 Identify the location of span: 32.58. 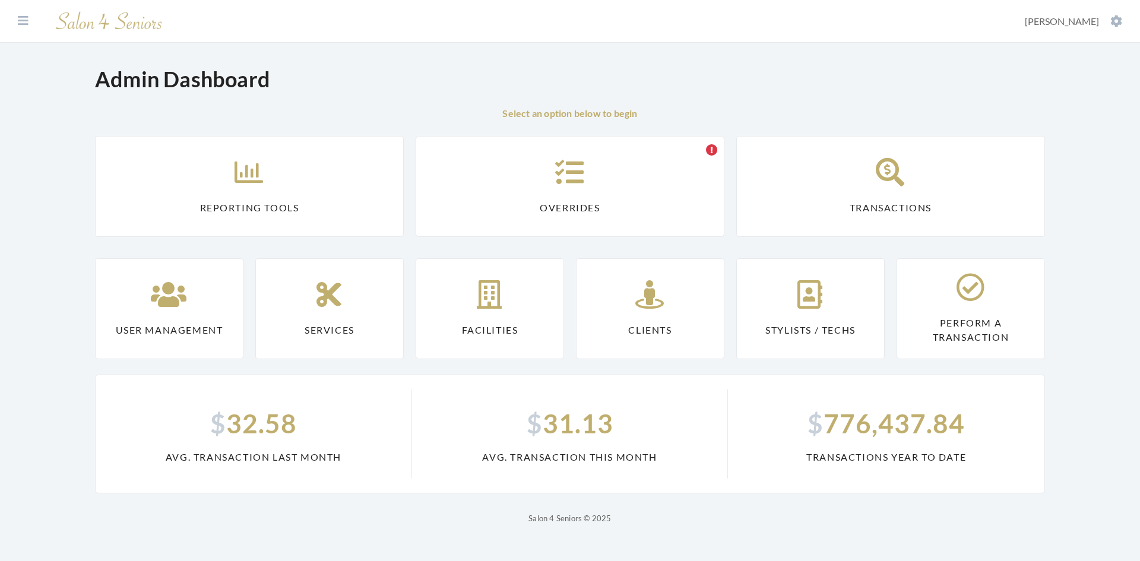
(254, 423).